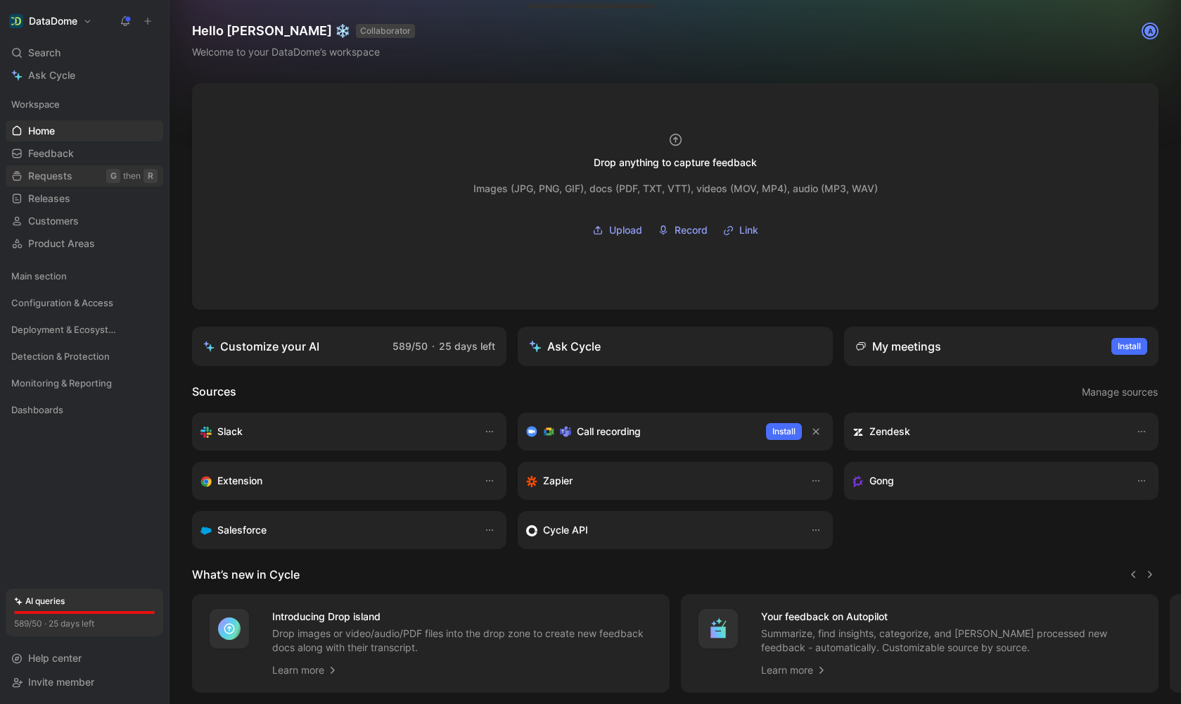  Describe the element at coordinates (676, 163) in the screenshot. I see `div: Drop anything to capture feedback` at that location.